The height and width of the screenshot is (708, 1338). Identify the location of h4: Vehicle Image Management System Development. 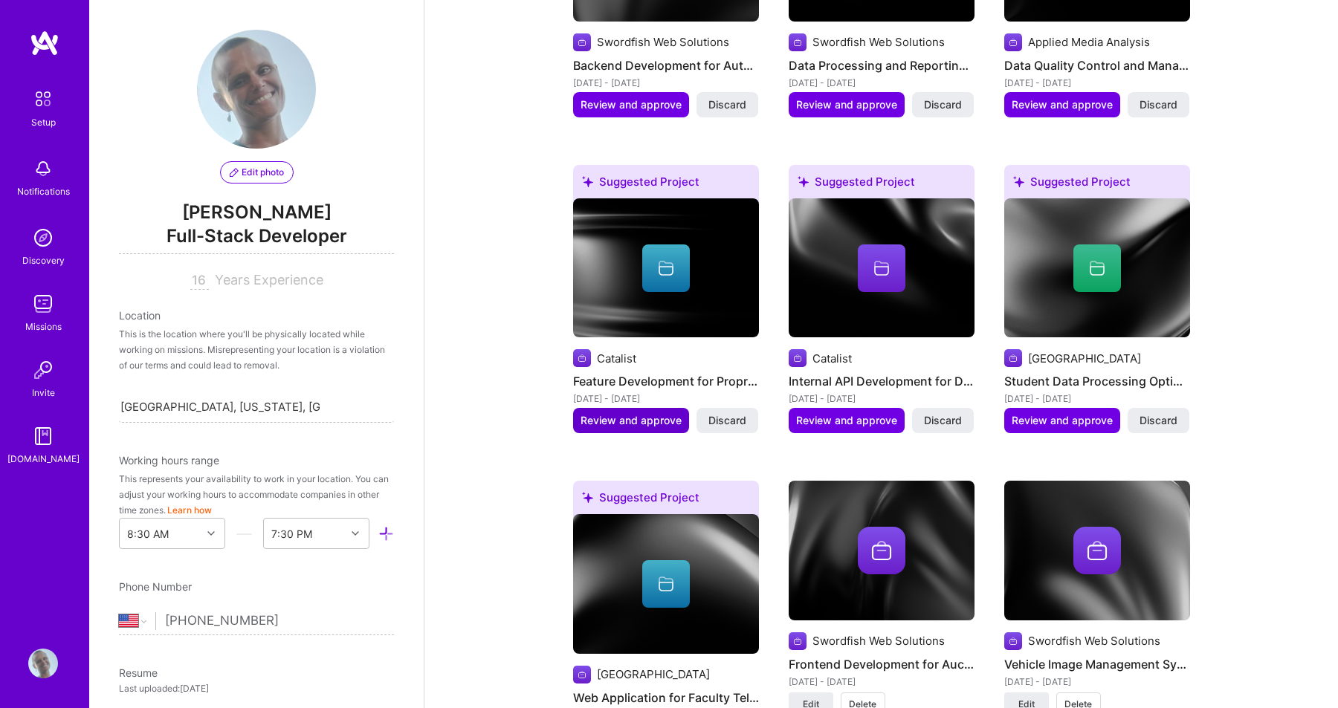
(1097, 664).